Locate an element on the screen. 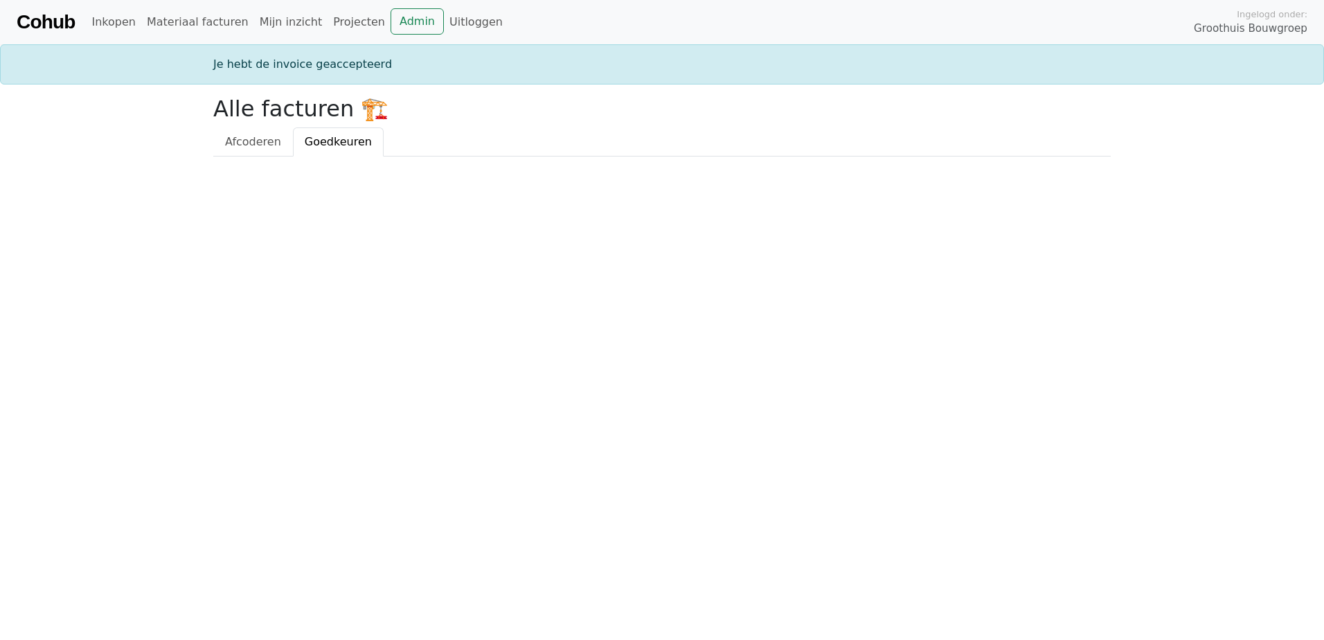  span: Goedkeuren is located at coordinates (338, 141).